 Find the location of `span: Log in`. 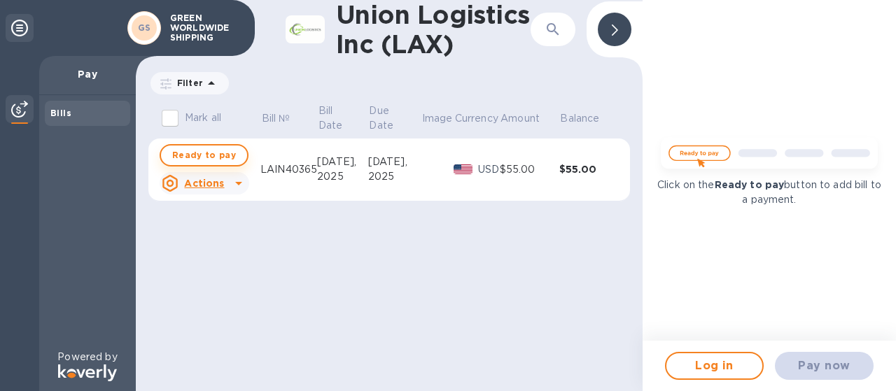

span: Log in is located at coordinates (714, 366).